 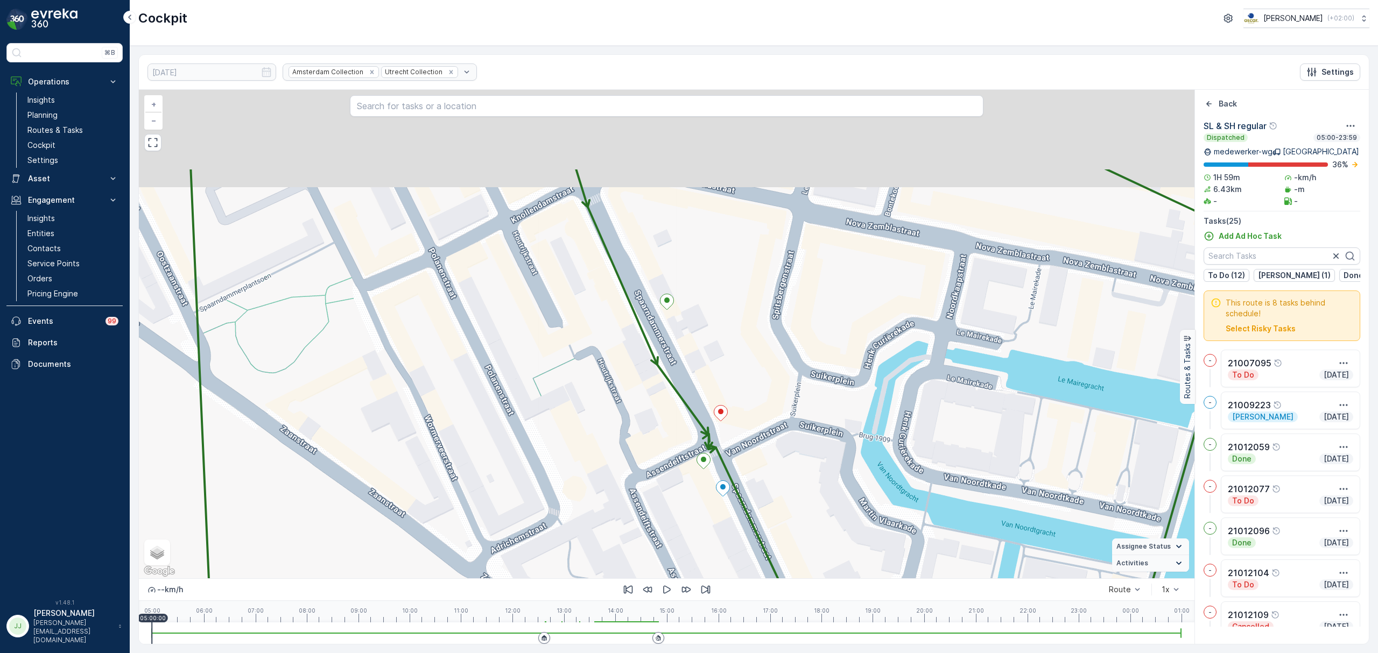 What do you see at coordinates (1027, 611) in the screenshot?
I see `p: 22:00` at bounding box center [1027, 611].